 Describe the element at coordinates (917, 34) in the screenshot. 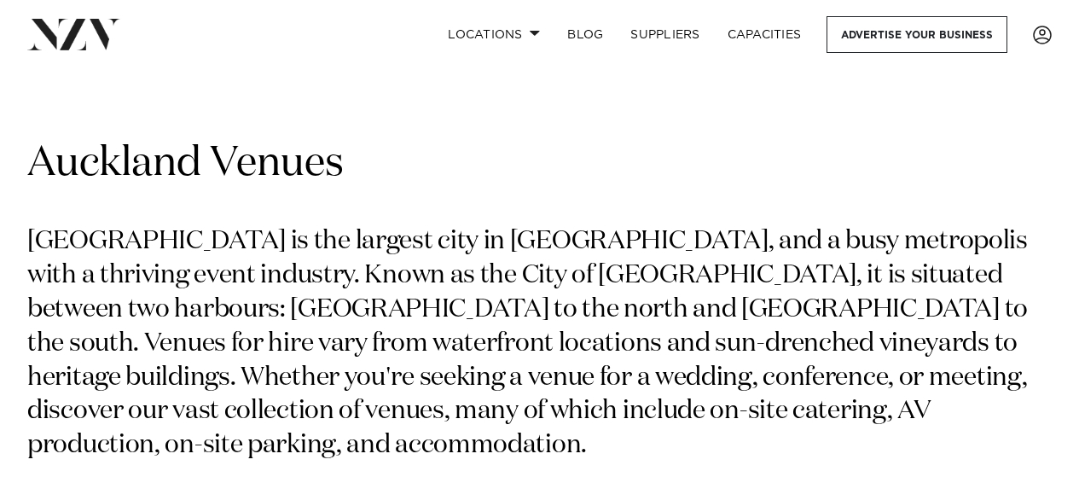

I see `a: Advertise your business` at that location.